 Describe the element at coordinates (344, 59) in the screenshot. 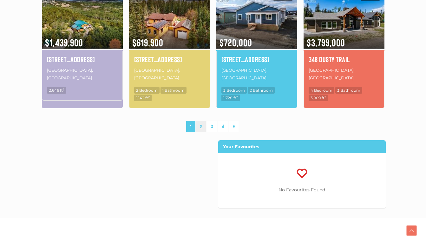

I see `a: 348 Dusty Trail` at that location.